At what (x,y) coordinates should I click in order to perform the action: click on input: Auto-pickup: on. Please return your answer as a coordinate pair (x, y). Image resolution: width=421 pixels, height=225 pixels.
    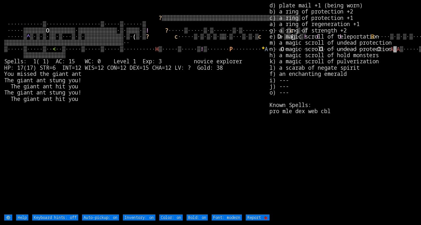
    Looking at the image, I should click on (100, 217).